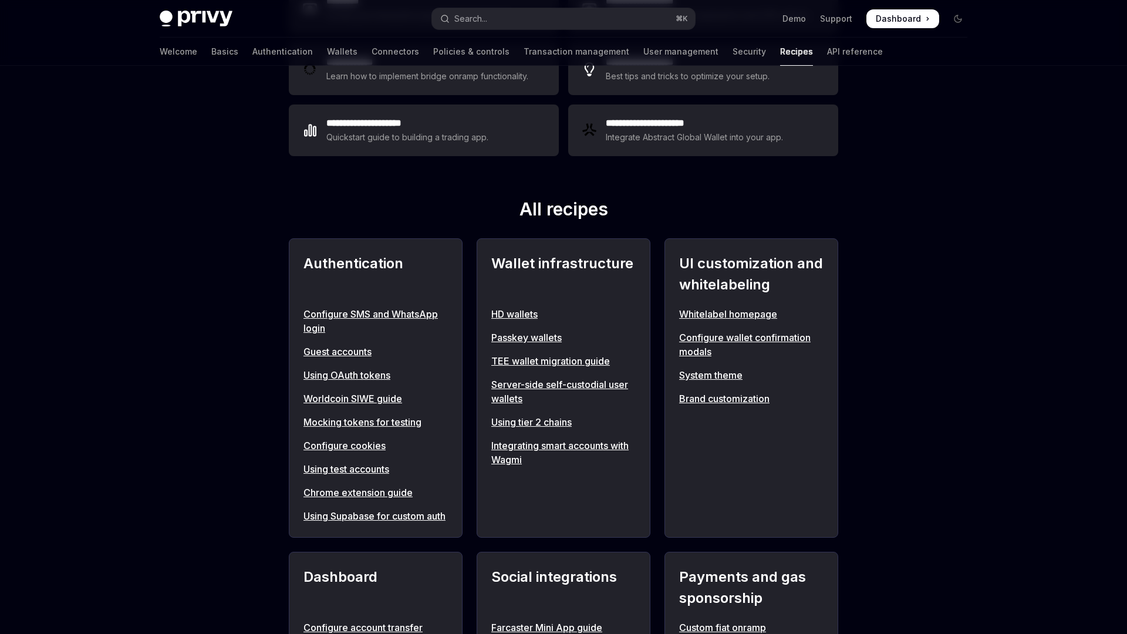 This screenshot has height=634, width=1127. What do you see at coordinates (751, 314) in the screenshot?
I see `a: Whitelabel homepage` at bounding box center [751, 314].